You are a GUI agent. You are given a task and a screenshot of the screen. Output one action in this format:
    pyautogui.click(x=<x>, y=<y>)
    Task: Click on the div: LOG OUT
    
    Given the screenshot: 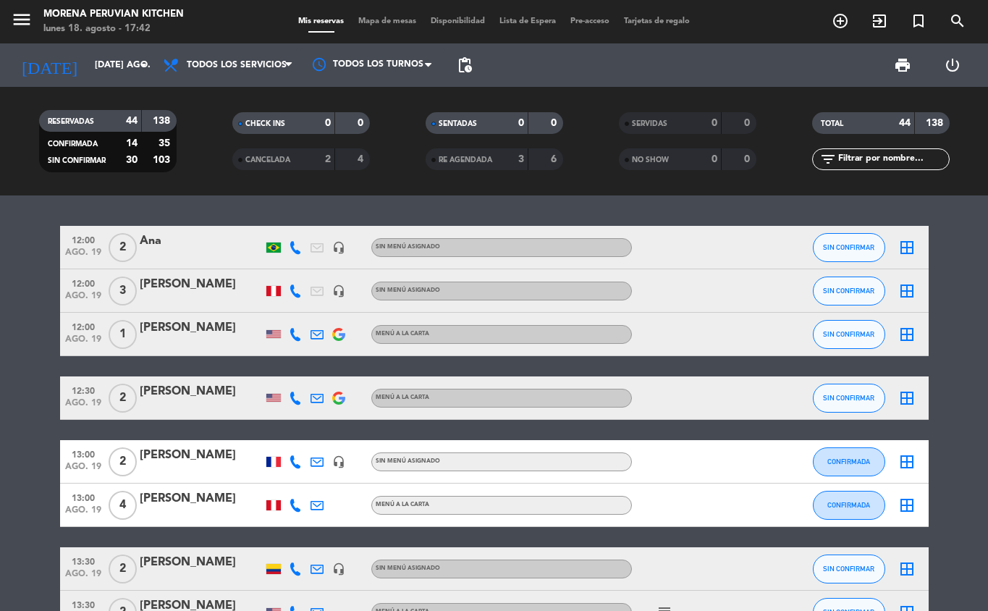 What is the action you would take?
    pyautogui.click(x=952, y=65)
    